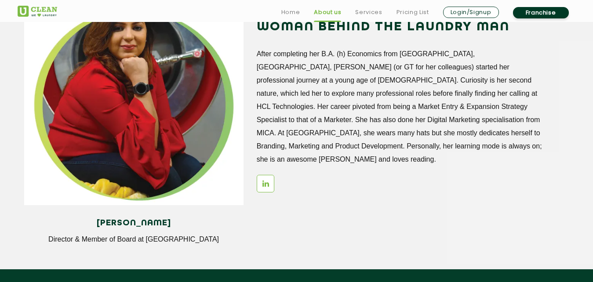  I want to click on a: About us, so click(328, 12).